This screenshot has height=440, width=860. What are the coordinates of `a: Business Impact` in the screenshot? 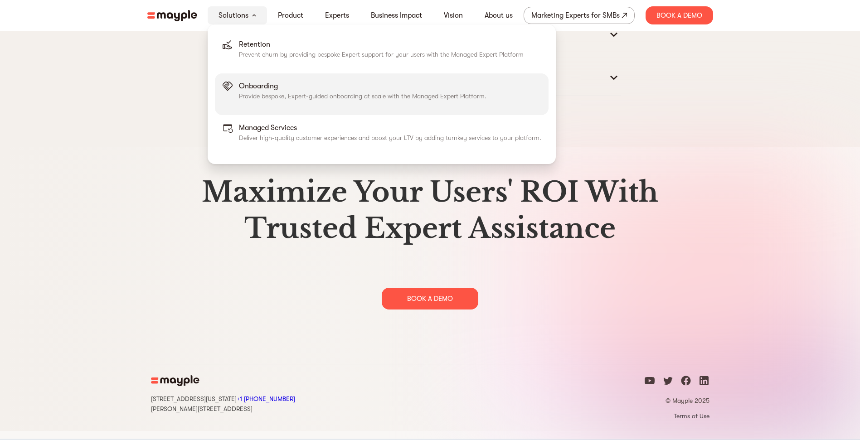 It's located at (396, 15).